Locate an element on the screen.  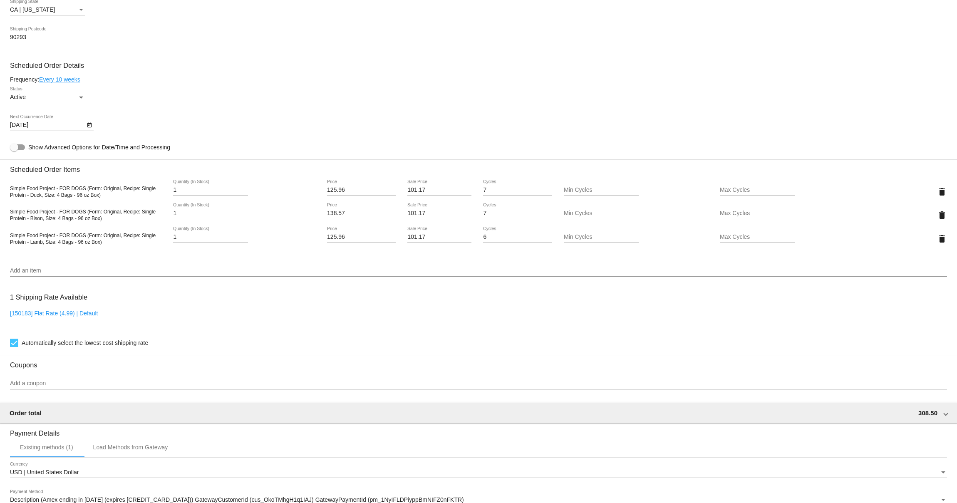
h3: Payment Details is located at coordinates (478, 430).